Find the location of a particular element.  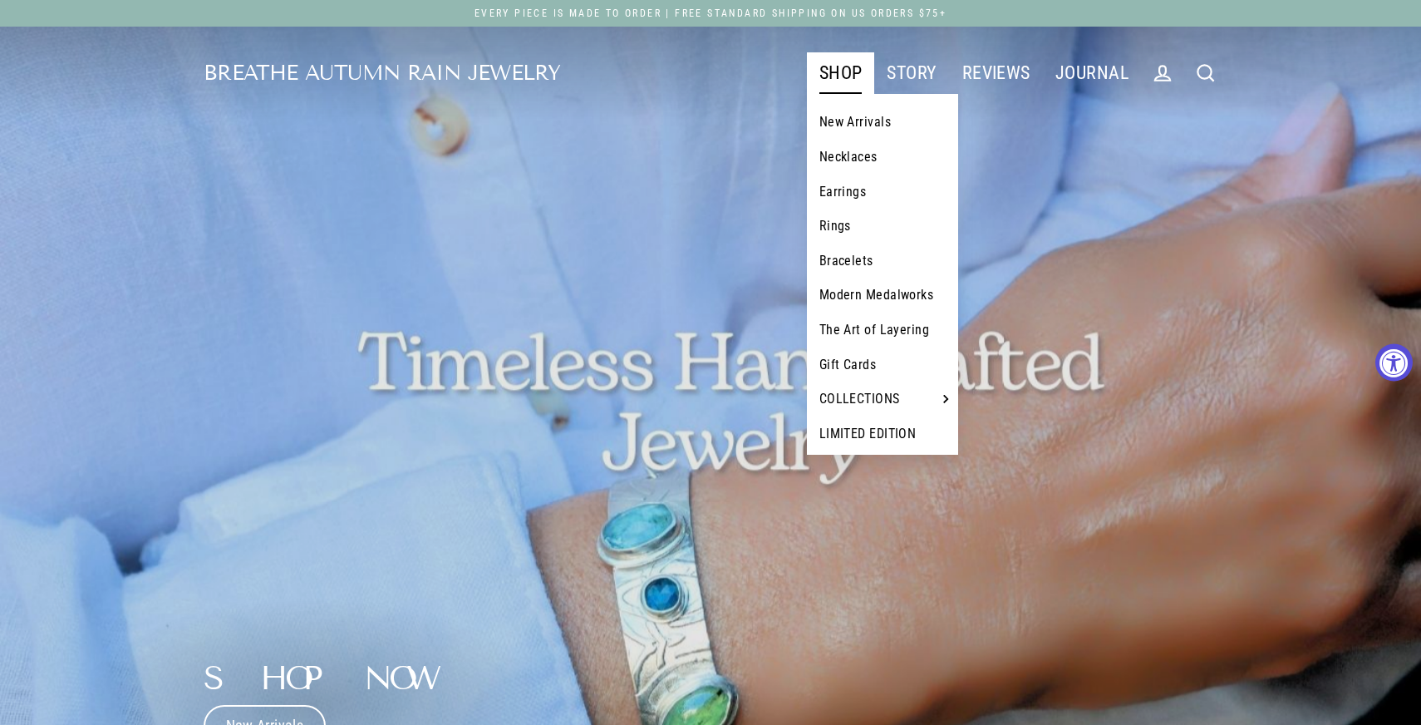

a: REVIEWS is located at coordinates (996, 73).